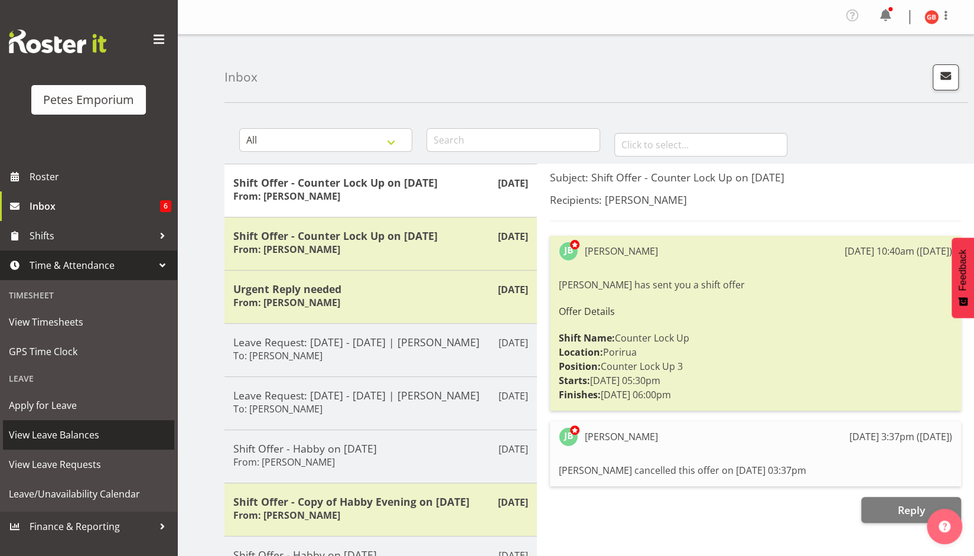 Image resolution: width=974 pixels, height=556 pixels. I want to click on a: Leave/Unavailability Calendar, so click(89, 494).